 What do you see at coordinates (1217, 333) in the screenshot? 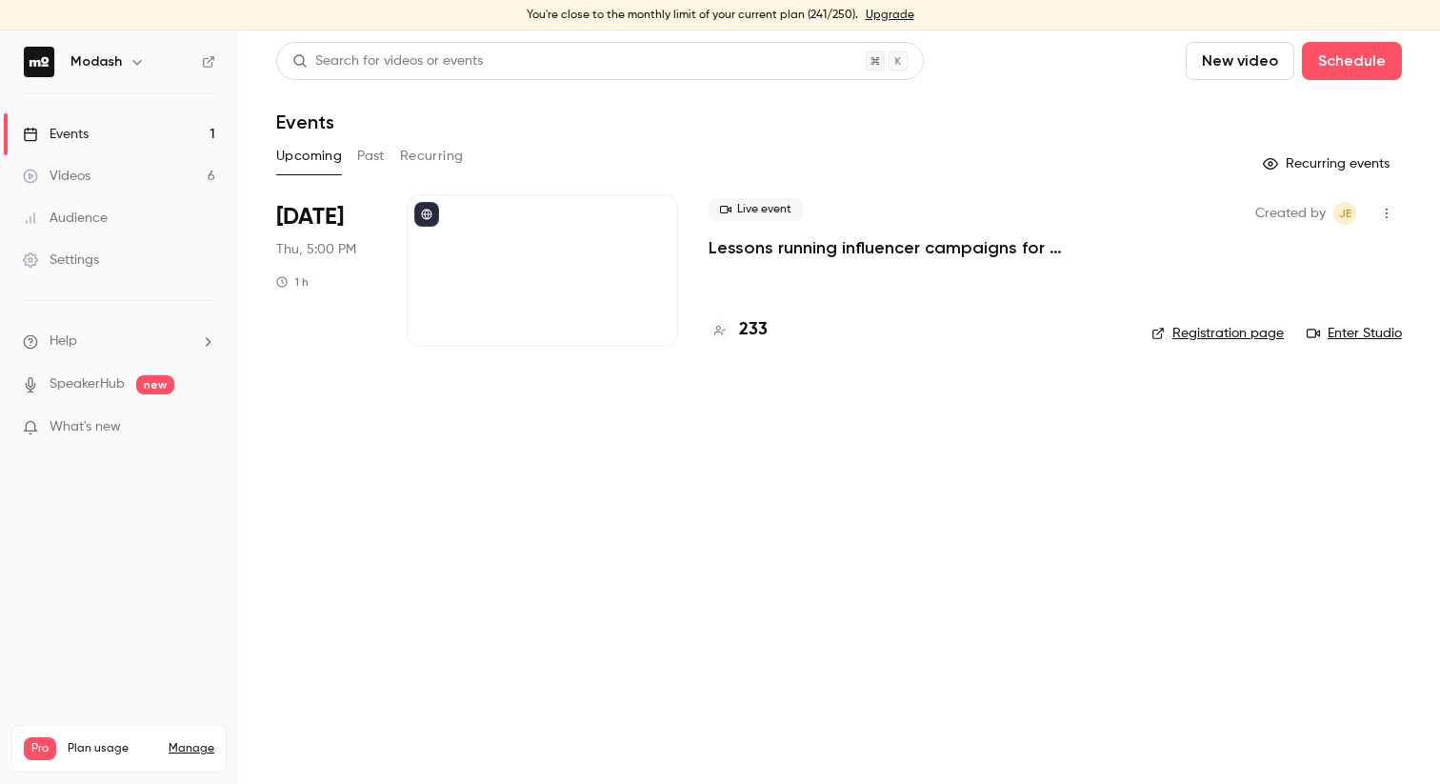
I see `a: Registration page` at bounding box center [1217, 333].